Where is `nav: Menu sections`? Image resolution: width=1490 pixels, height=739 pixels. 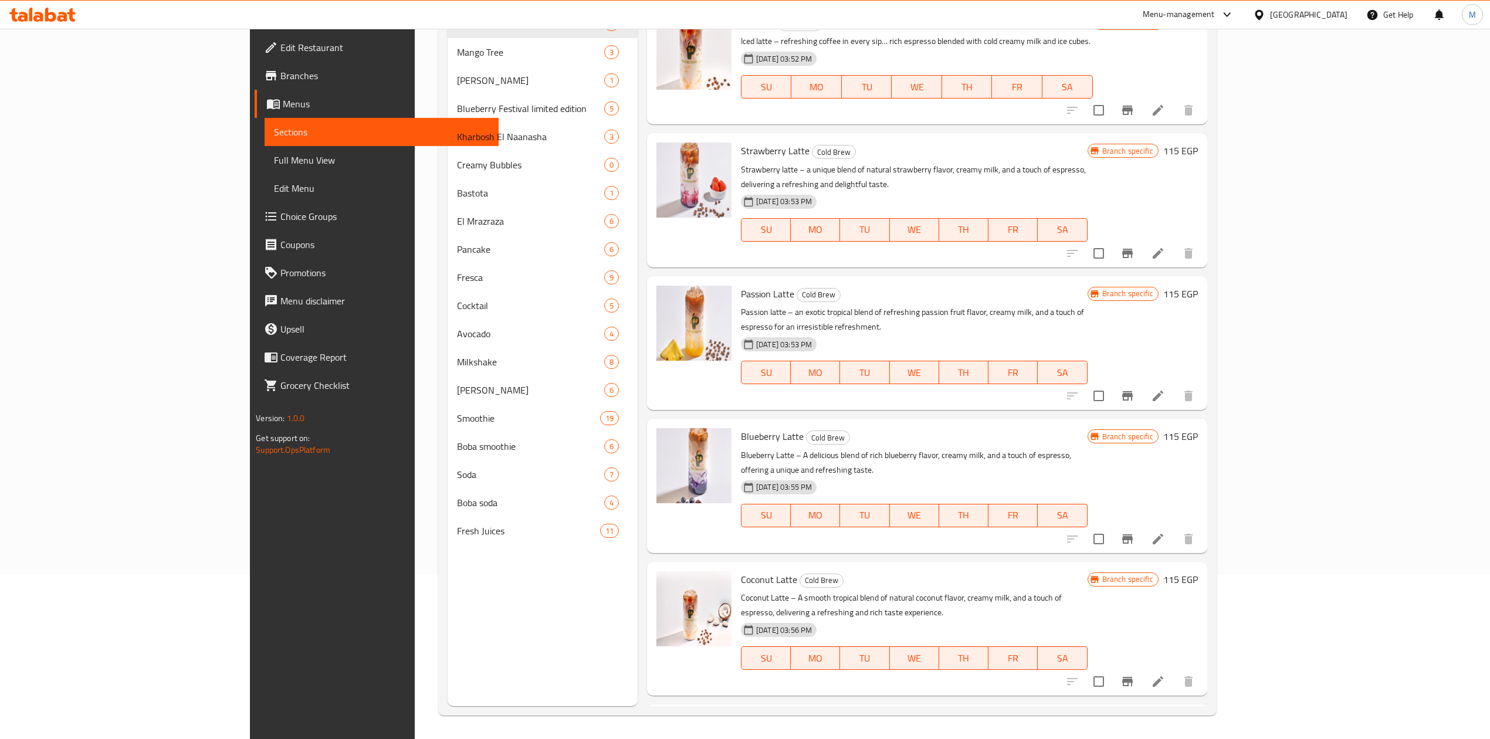
nav: Menu sections is located at coordinates (543, 277).